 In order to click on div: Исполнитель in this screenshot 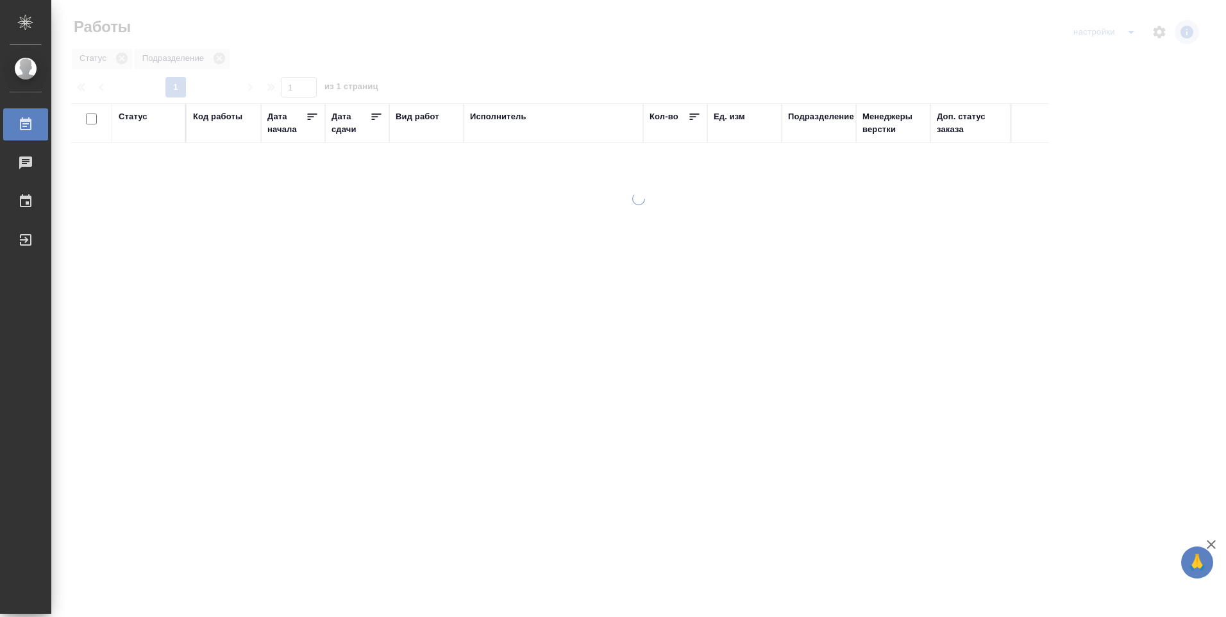, I will do `click(498, 117)`.